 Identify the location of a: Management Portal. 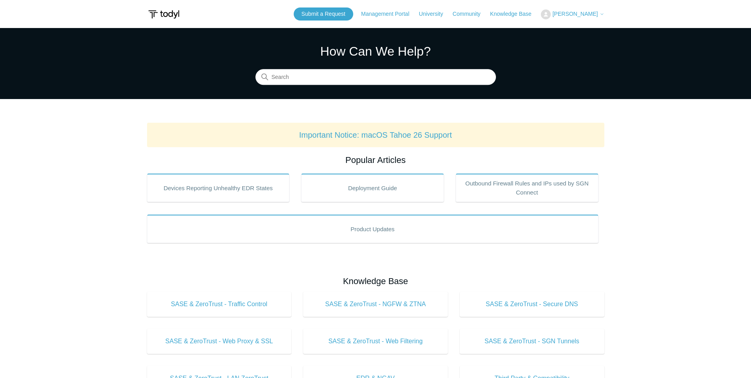
(389, 14).